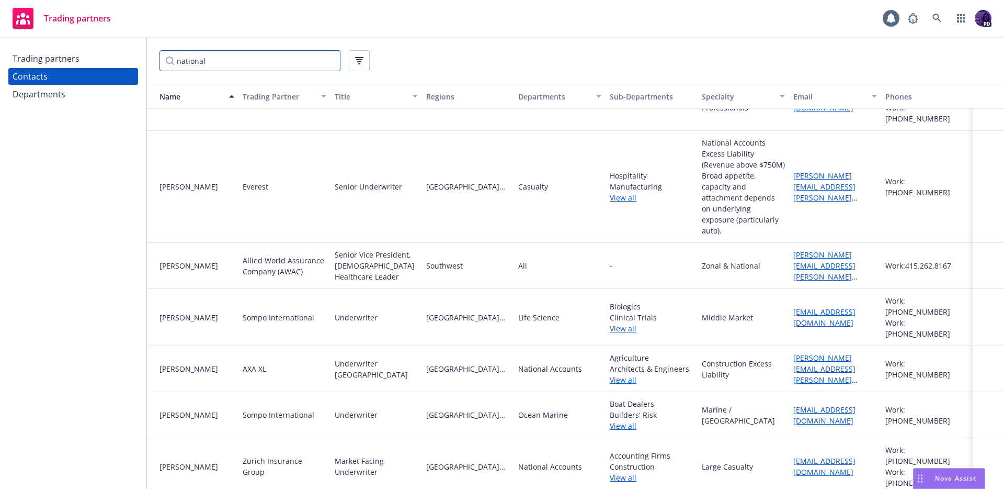 This screenshot has height=489, width=1004. What do you see at coordinates (468, 96) in the screenshot?
I see `button: Regions` at bounding box center [468, 96].